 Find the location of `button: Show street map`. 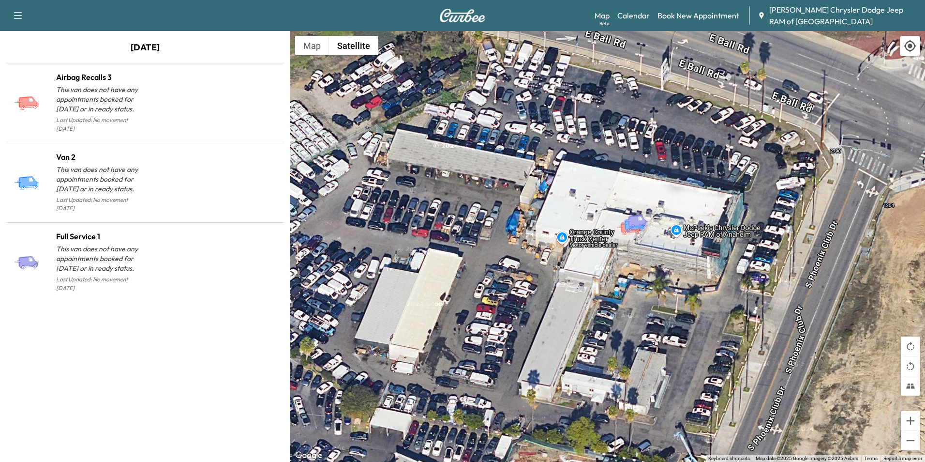

button: Show street map is located at coordinates (312, 45).